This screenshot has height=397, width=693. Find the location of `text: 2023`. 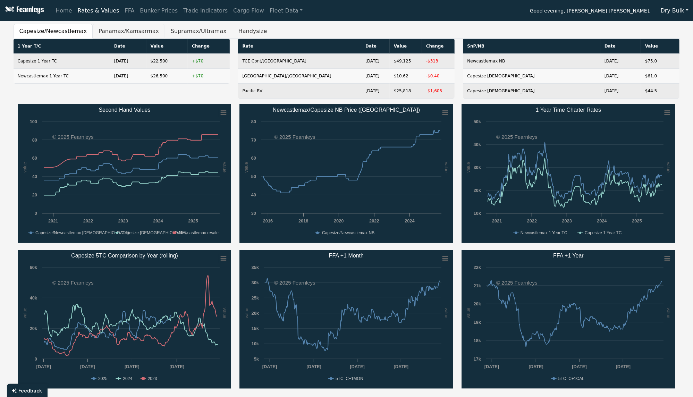

text: 2023 is located at coordinates (567, 221).